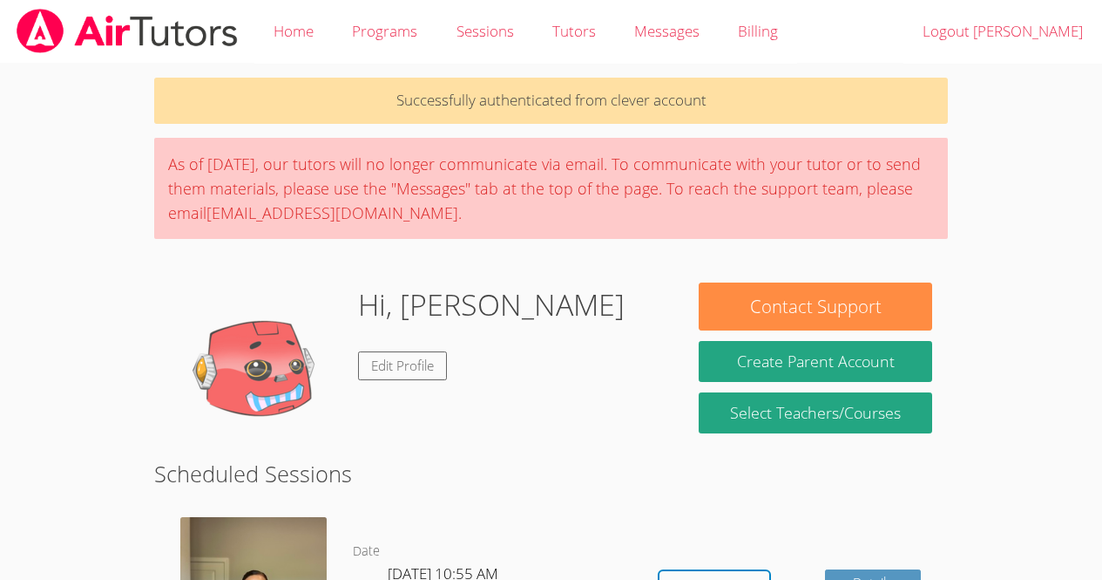 The width and height of the screenshot is (1102, 580). Describe the element at coordinates (257, 370) in the screenshot. I see `img: default.png` at that location.